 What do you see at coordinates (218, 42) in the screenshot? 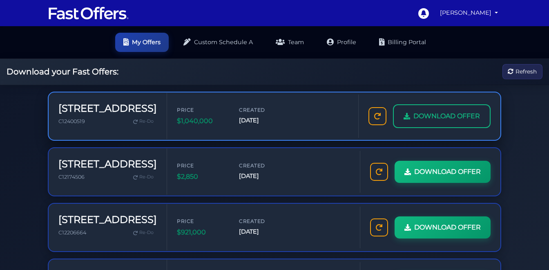
I see `a: Custom Schedule A` at bounding box center [218, 42].